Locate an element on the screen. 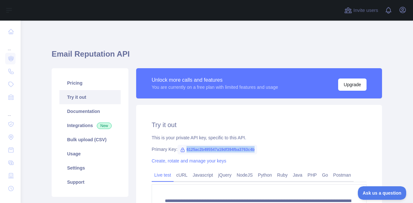 This screenshot has width=413, height=203. a: Python is located at coordinates (265, 175).